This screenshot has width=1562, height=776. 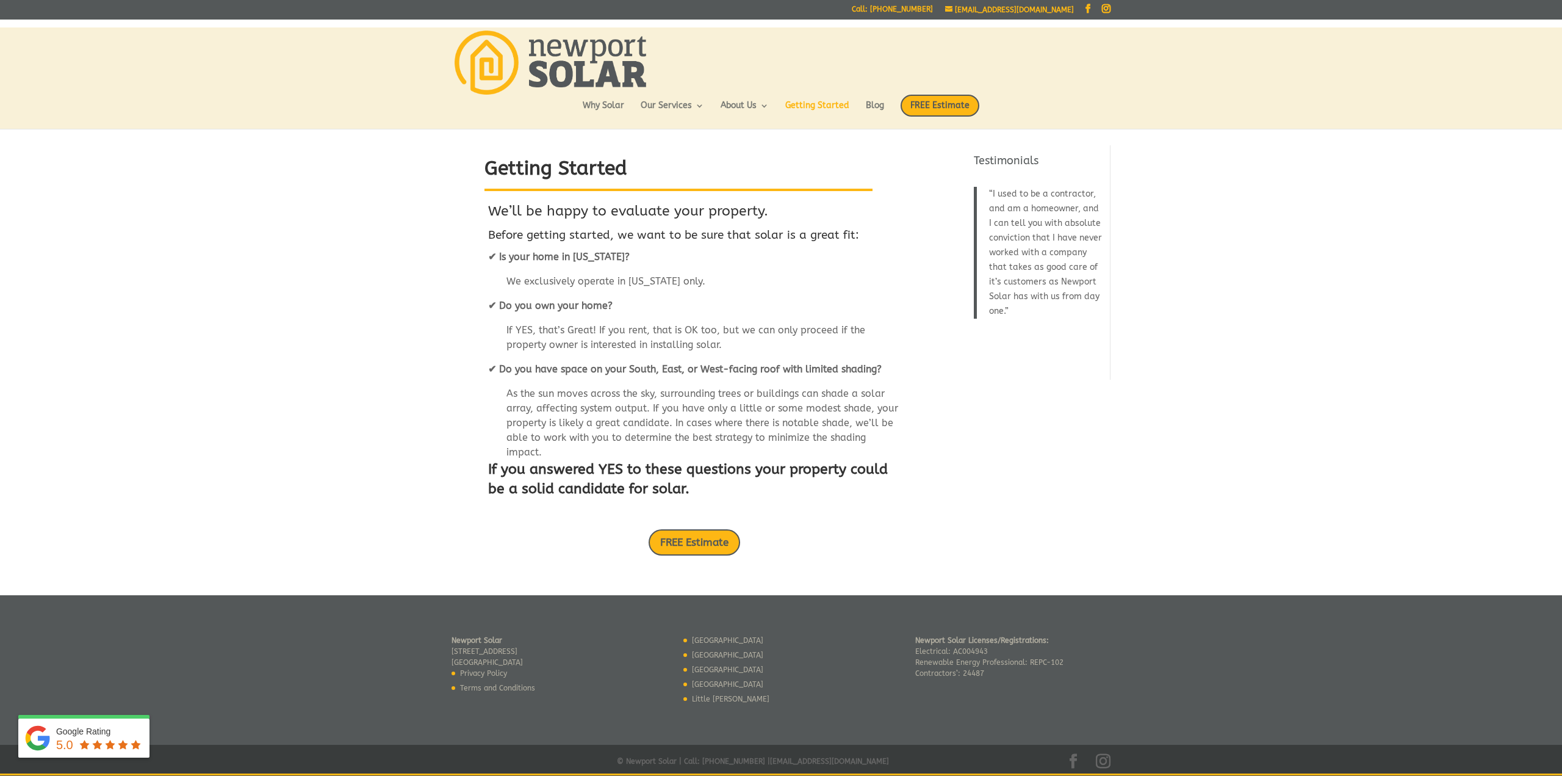 I want to click on a: About Us, so click(x=745, y=112).